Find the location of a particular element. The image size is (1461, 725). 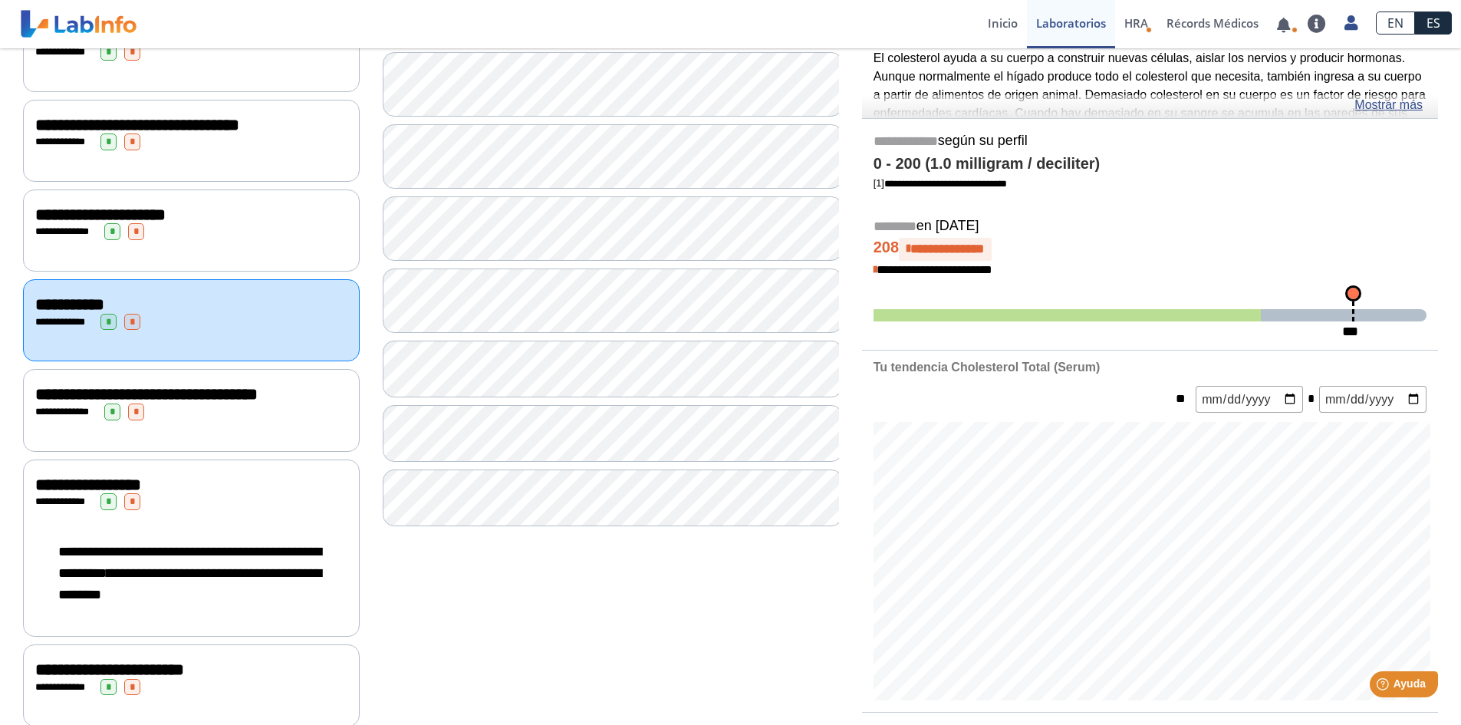

span: HRA is located at coordinates (1136, 23).